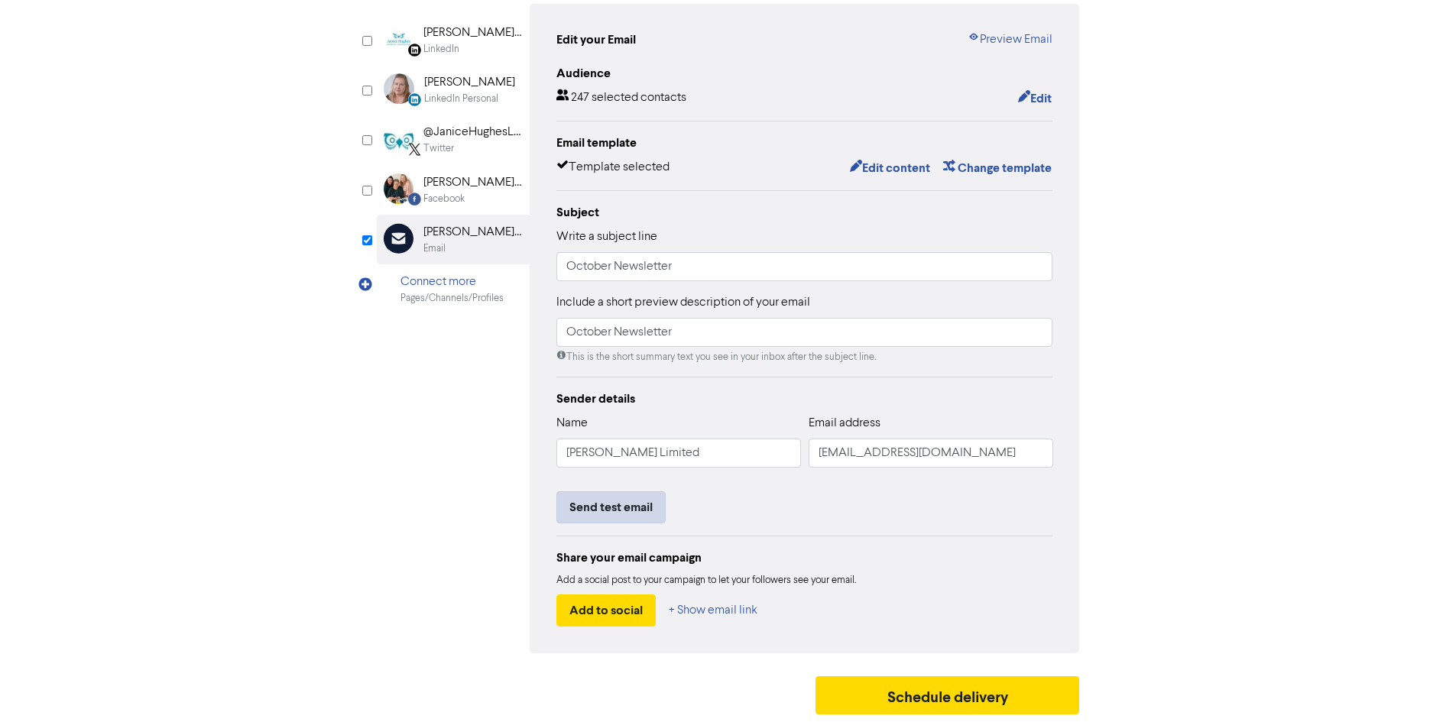 The width and height of the screenshot is (1456, 722). I want to click on div: Connect more, so click(452, 282).